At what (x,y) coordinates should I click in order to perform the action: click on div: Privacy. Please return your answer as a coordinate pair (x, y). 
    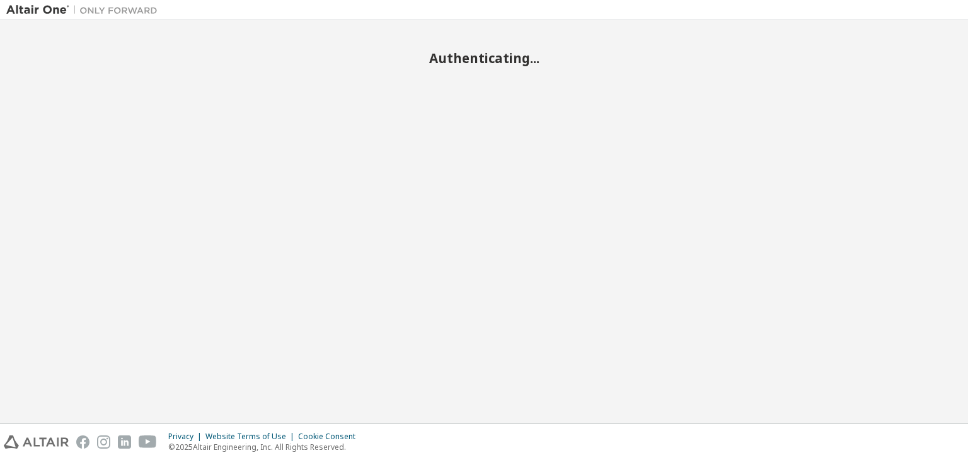
    Looking at the image, I should click on (187, 436).